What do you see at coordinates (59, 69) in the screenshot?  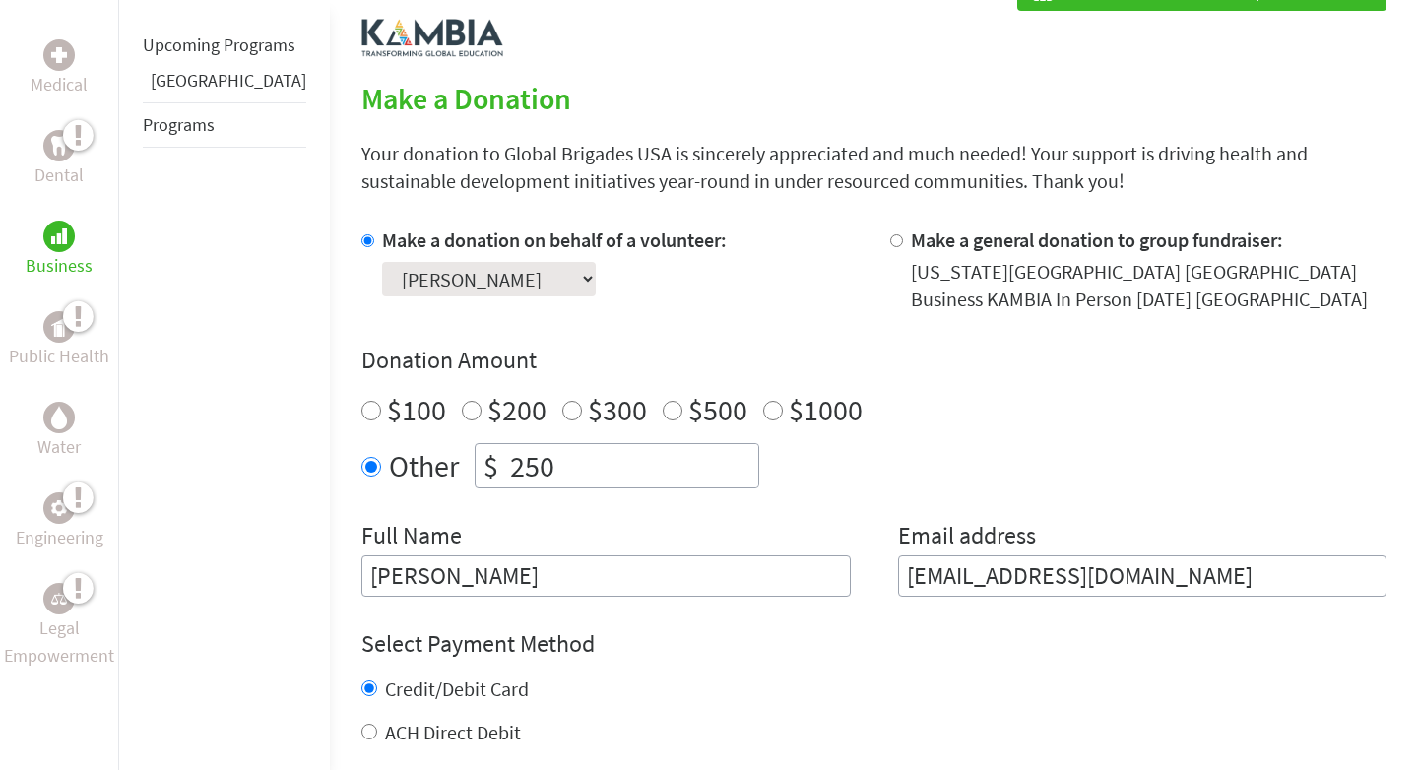 I see `a: MedicalMedical` at bounding box center [59, 69].